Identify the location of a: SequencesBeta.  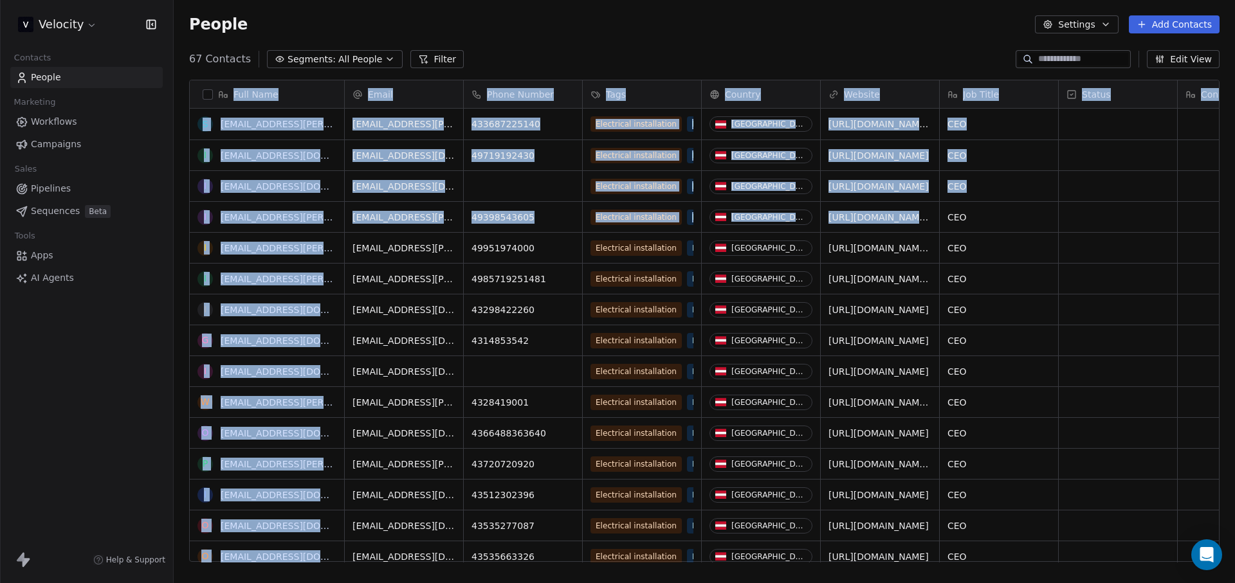
(86, 211).